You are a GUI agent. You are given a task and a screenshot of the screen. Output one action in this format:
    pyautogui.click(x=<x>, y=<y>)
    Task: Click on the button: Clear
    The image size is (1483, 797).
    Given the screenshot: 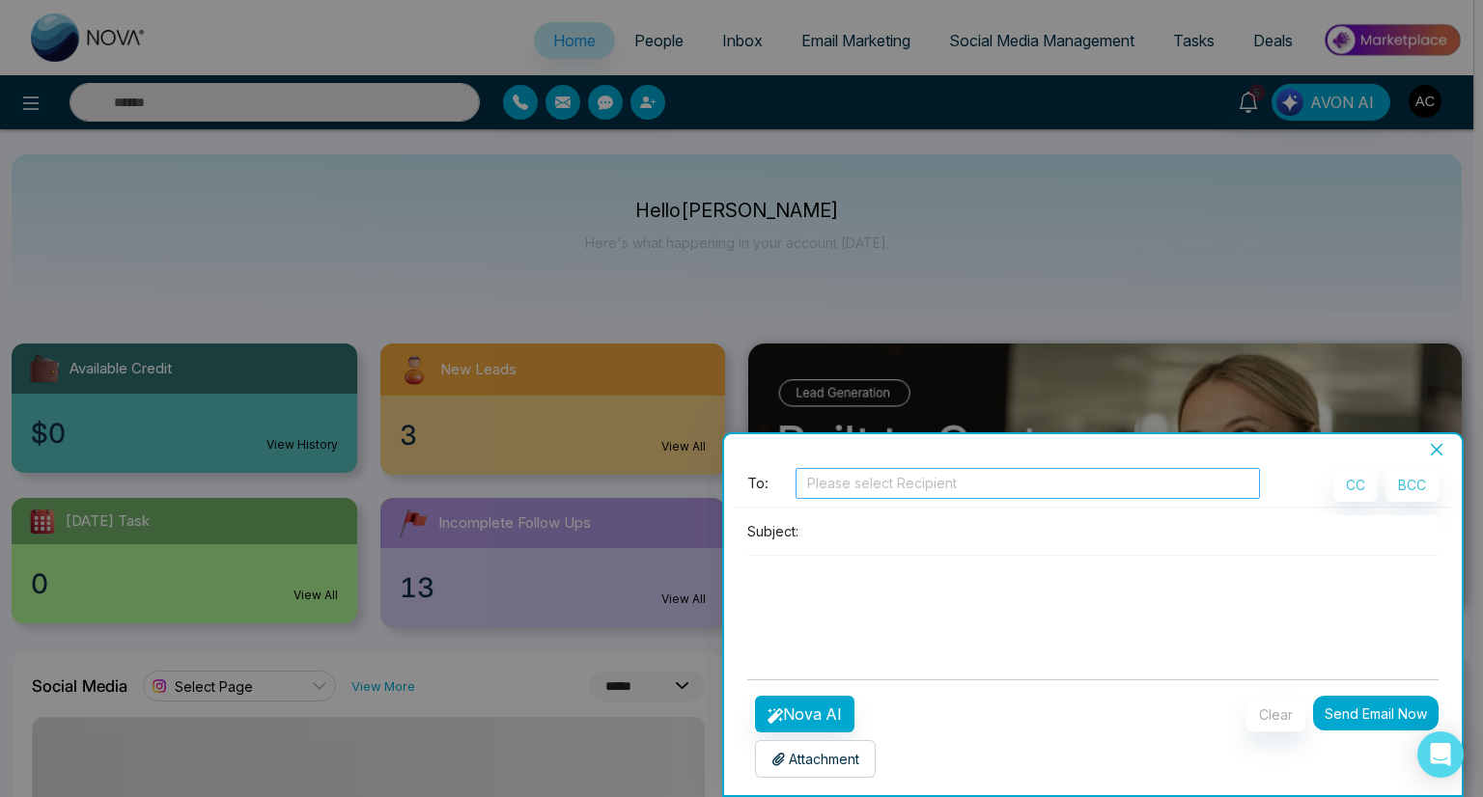 What is the action you would take?
    pyautogui.click(x=1275, y=714)
    